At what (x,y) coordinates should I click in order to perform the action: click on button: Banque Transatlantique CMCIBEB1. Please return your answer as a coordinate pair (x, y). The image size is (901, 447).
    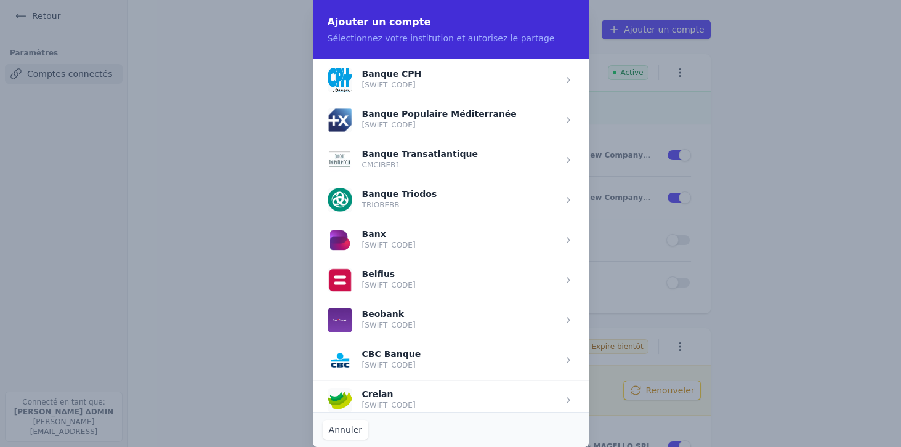
    Looking at the image, I should click on (403, 160).